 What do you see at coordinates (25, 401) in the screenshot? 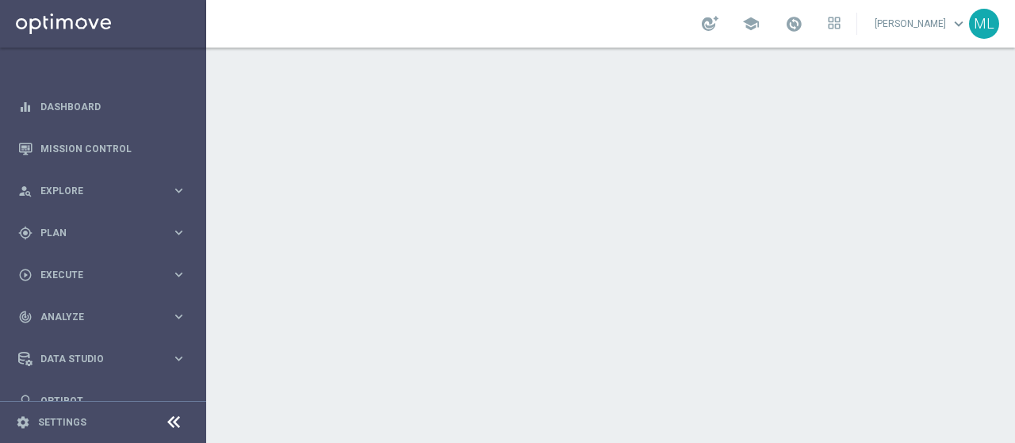
I see `i: lightbulb` at bounding box center [25, 401].